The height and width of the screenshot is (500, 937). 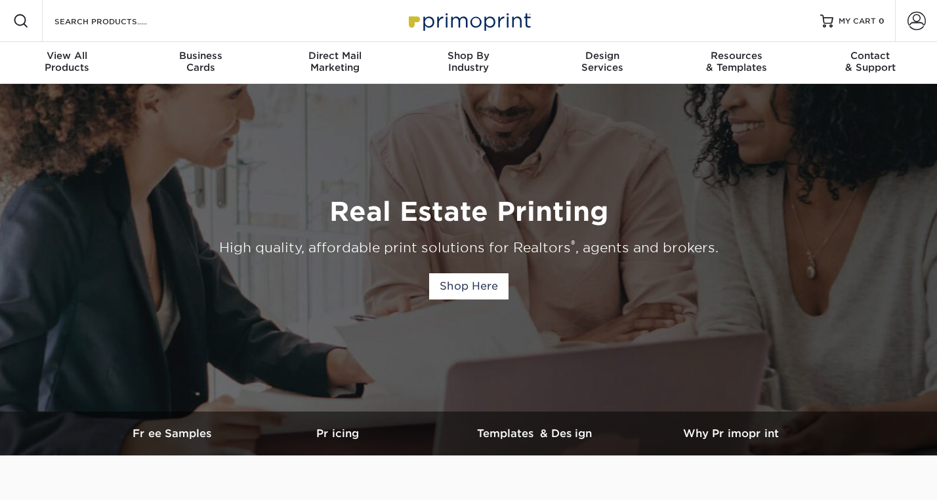 I want to click on a: Direct MailMarketing, so click(x=335, y=63).